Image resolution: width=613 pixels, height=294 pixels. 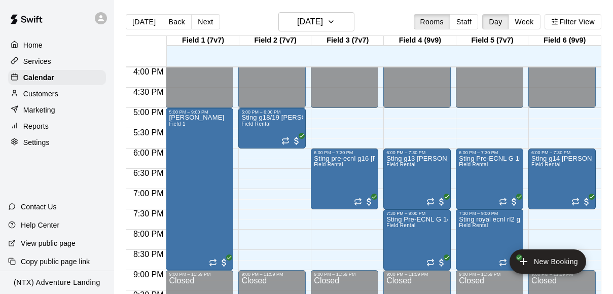 I want to click on button: add, so click(x=548, y=262).